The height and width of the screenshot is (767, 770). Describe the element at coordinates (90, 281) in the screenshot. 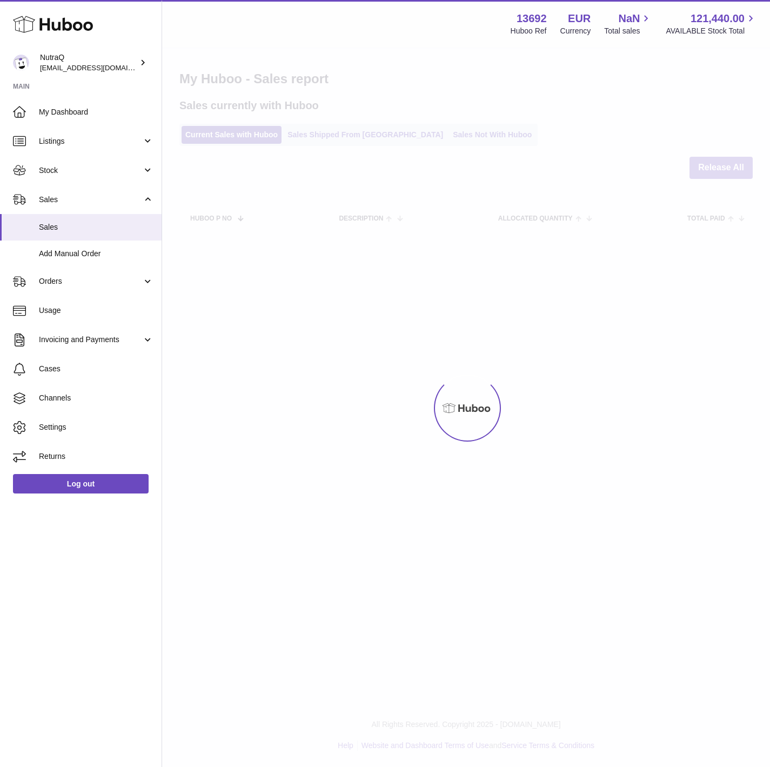

I see `span: Orders` at that location.